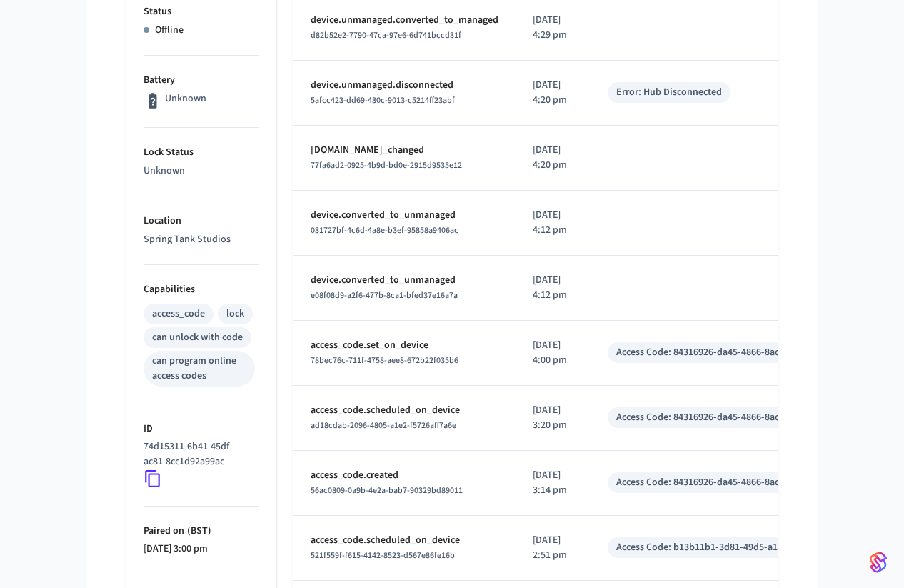 This screenshot has height=588, width=904. Describe the element at coordinates (386, 490) in the screenshot. I see `span: 56ac0809-0a9b-4e2a-bab7-90329bd89011` at that location.